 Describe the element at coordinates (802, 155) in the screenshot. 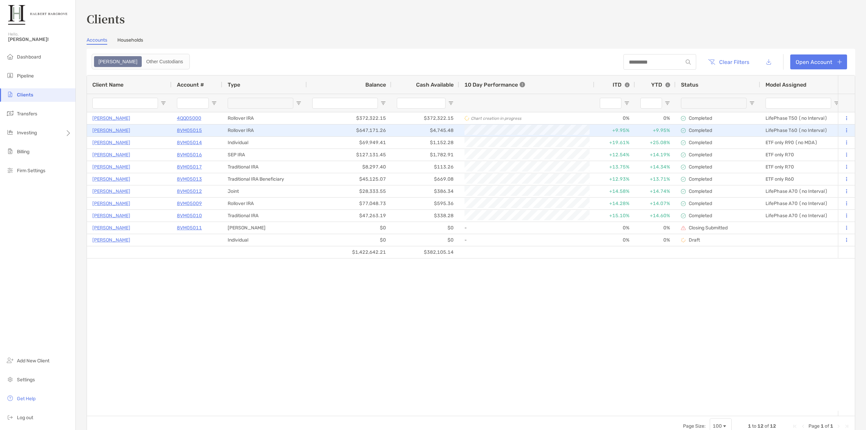

I see `div: ETF only R70` at that location.